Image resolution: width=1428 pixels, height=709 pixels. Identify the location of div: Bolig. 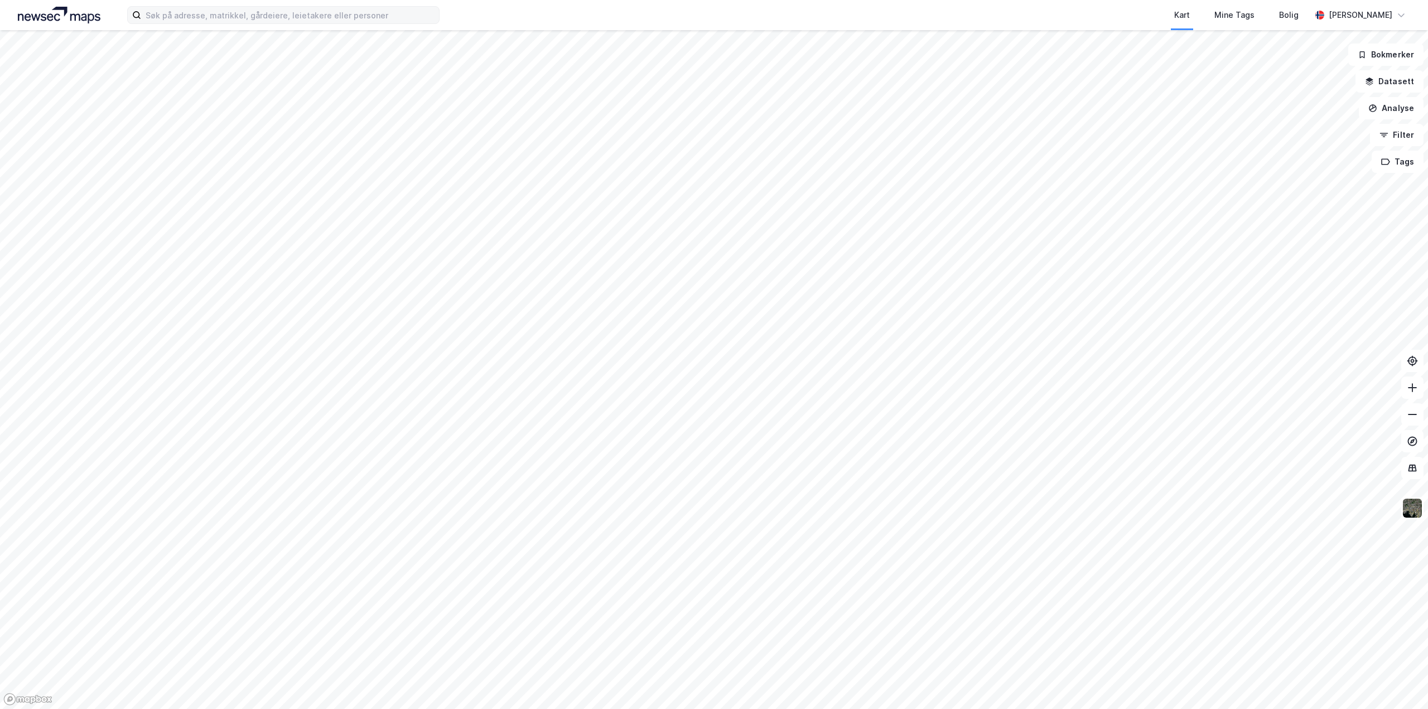
(1289, 15).